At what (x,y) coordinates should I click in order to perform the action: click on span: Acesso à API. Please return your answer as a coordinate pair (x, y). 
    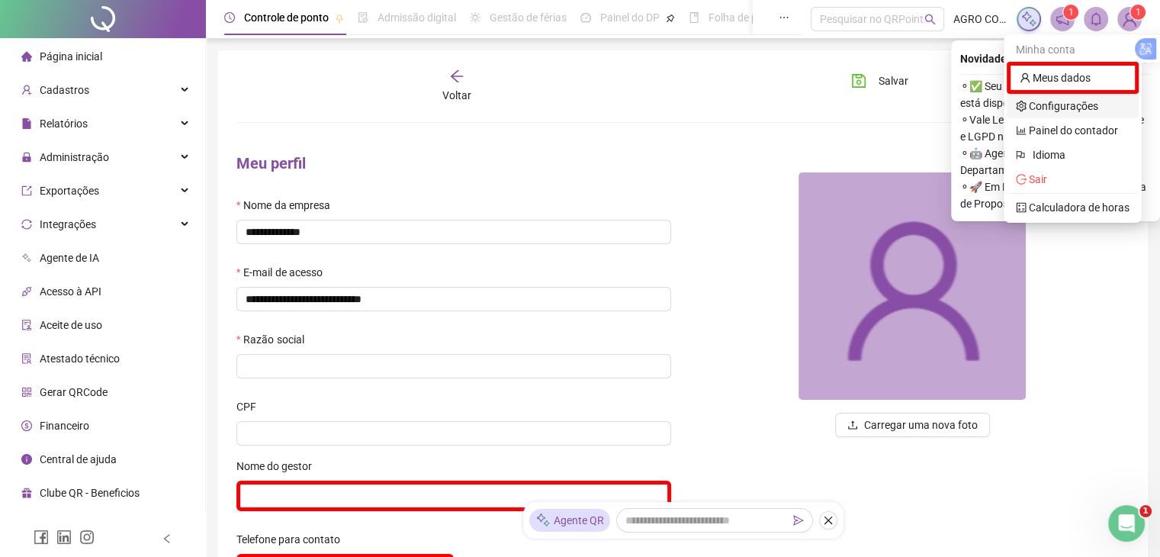
    Looking at the image, I should click on (70, 291).